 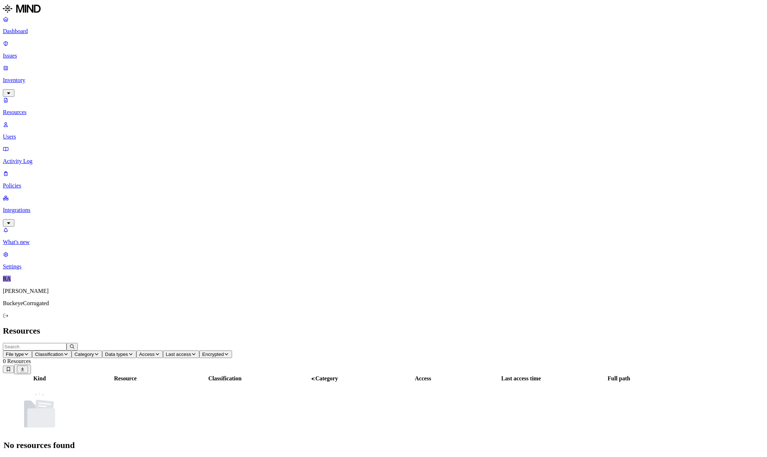 I want to click on p: Dashboard, so click(x=384, y=31).